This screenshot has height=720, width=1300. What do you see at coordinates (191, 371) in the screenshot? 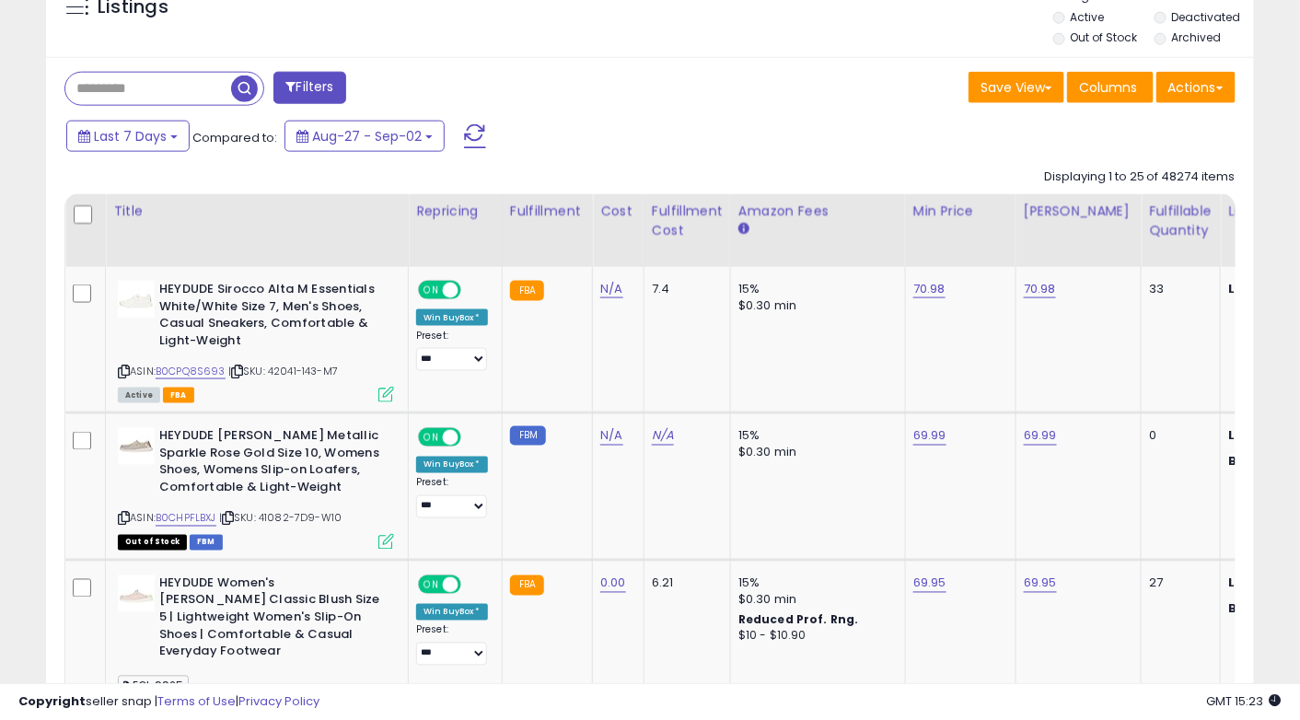
I see `a: B0CPQ8S693` at bounding box center [191, 371].